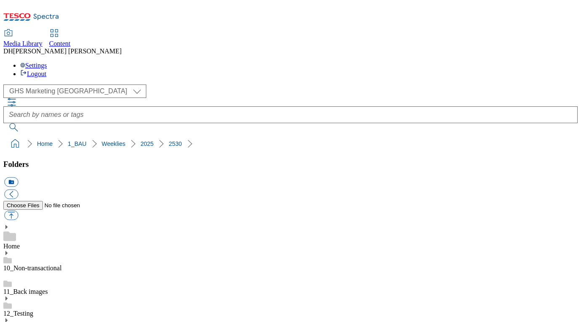  I want to click on input: Search by names or tags, so click(291, 115).